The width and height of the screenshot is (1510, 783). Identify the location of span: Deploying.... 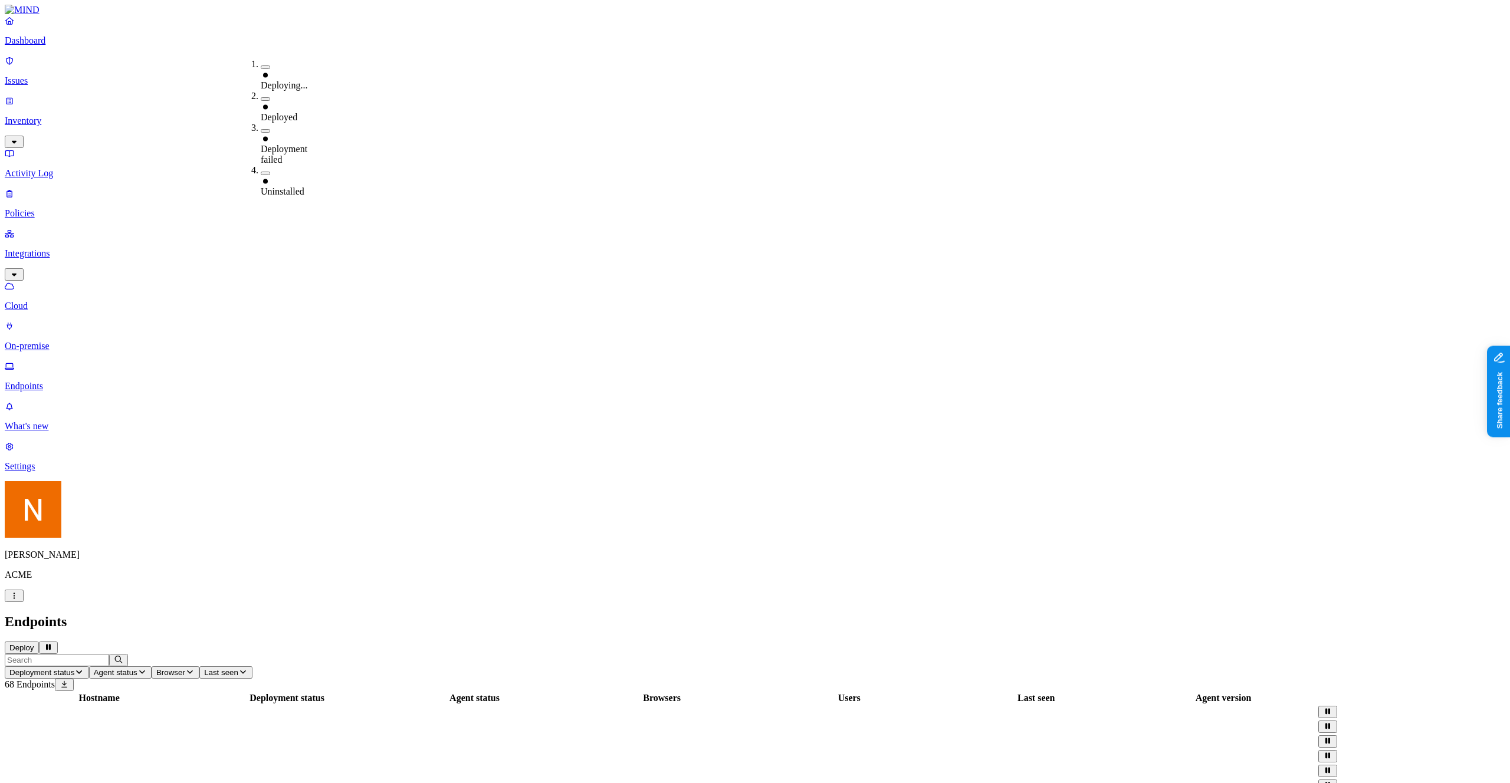
(284, 85).